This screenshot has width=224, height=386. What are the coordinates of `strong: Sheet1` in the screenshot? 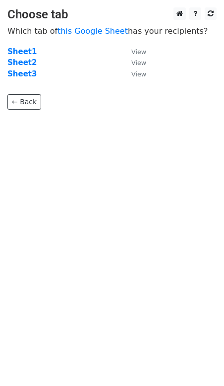 It's located at (22, 52).